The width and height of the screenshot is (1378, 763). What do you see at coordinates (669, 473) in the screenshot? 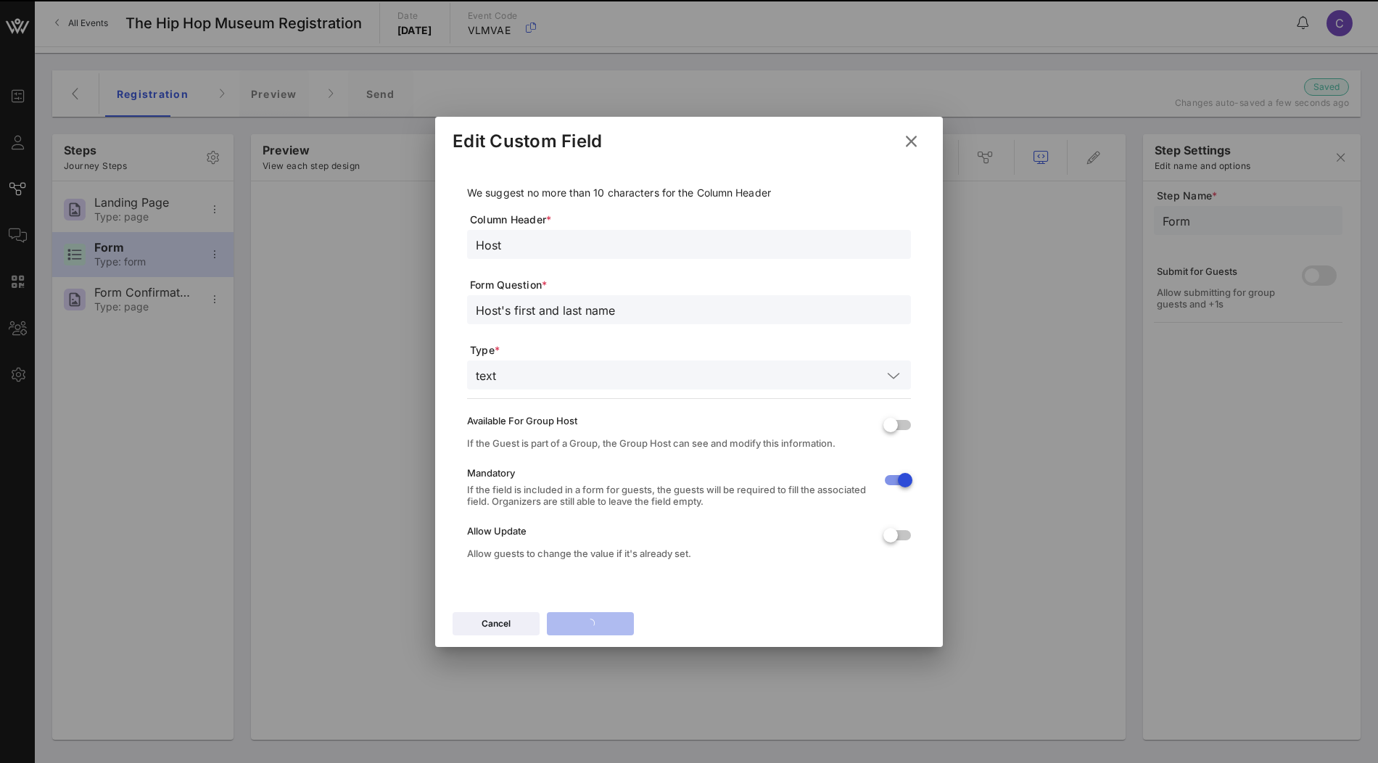
I see `div: Mandatory` at bounding box center [669, 473].